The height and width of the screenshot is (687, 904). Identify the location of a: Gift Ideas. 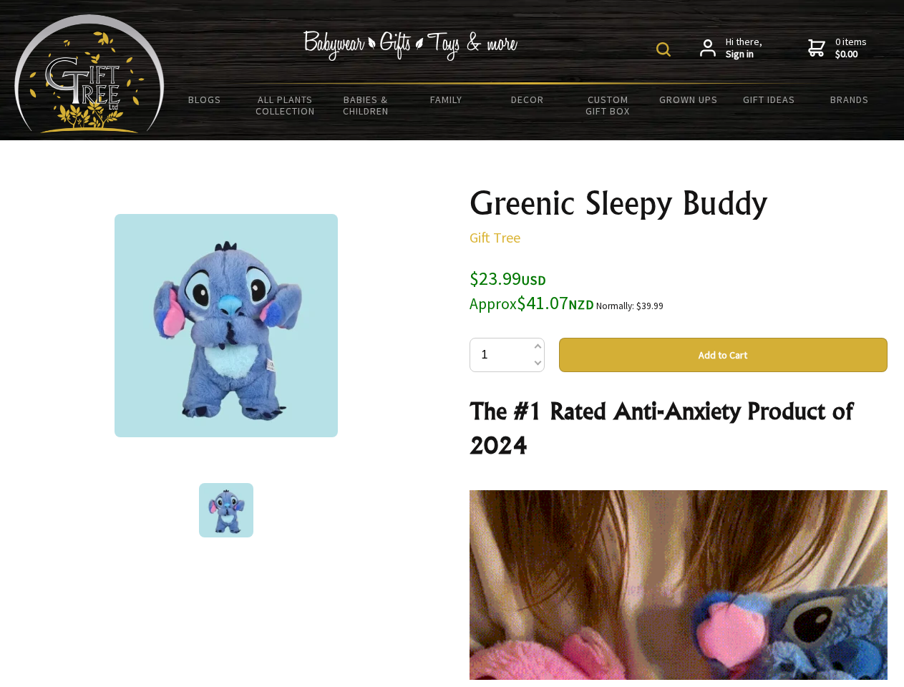
(768, 99).